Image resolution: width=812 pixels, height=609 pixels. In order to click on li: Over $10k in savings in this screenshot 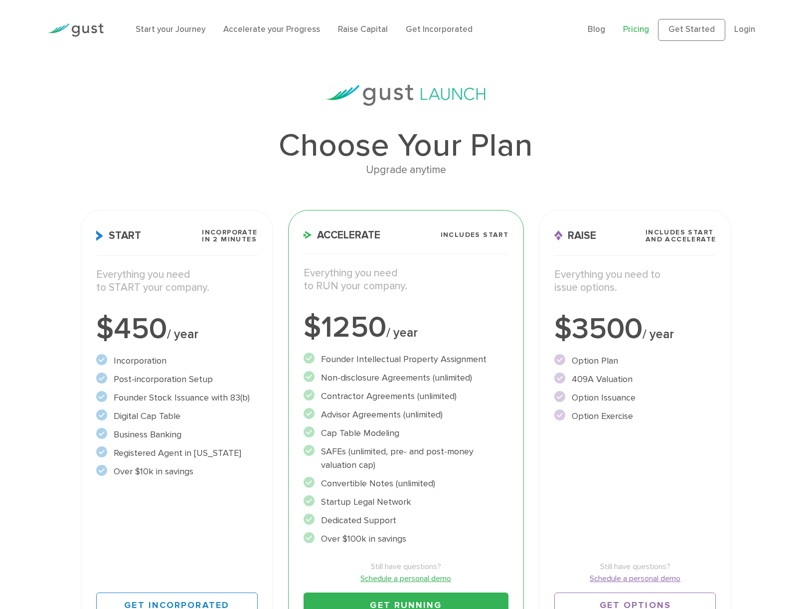, I will do `click(177, 471)`.